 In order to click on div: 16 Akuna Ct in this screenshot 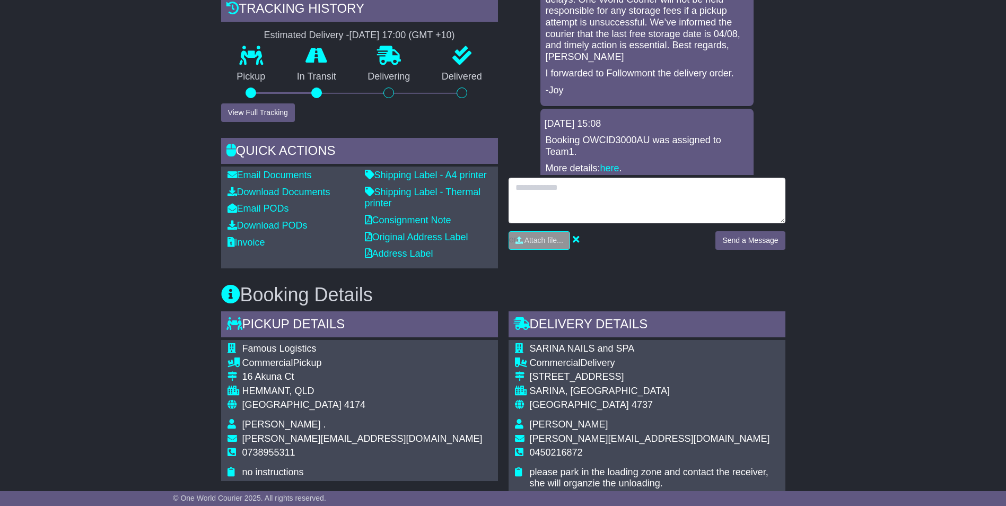, I will do `click(362, 377)`.